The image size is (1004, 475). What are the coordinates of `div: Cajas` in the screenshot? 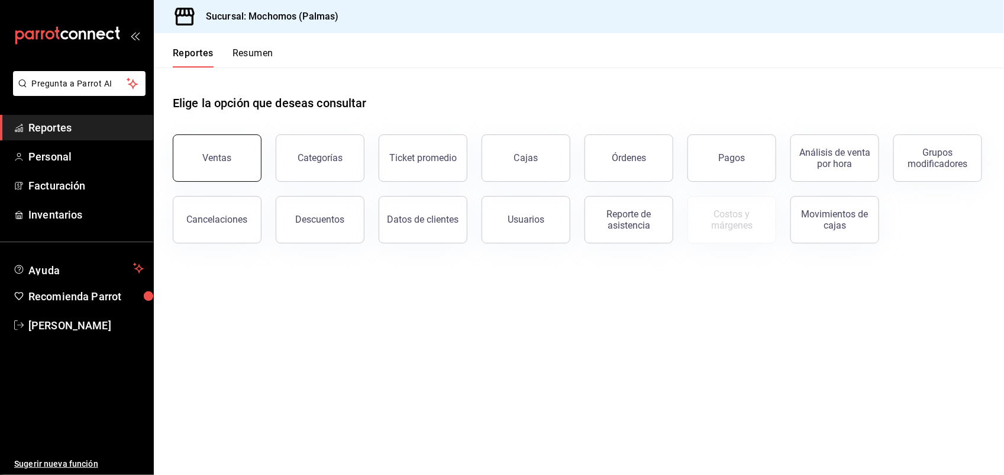 It's located at (526, 158).